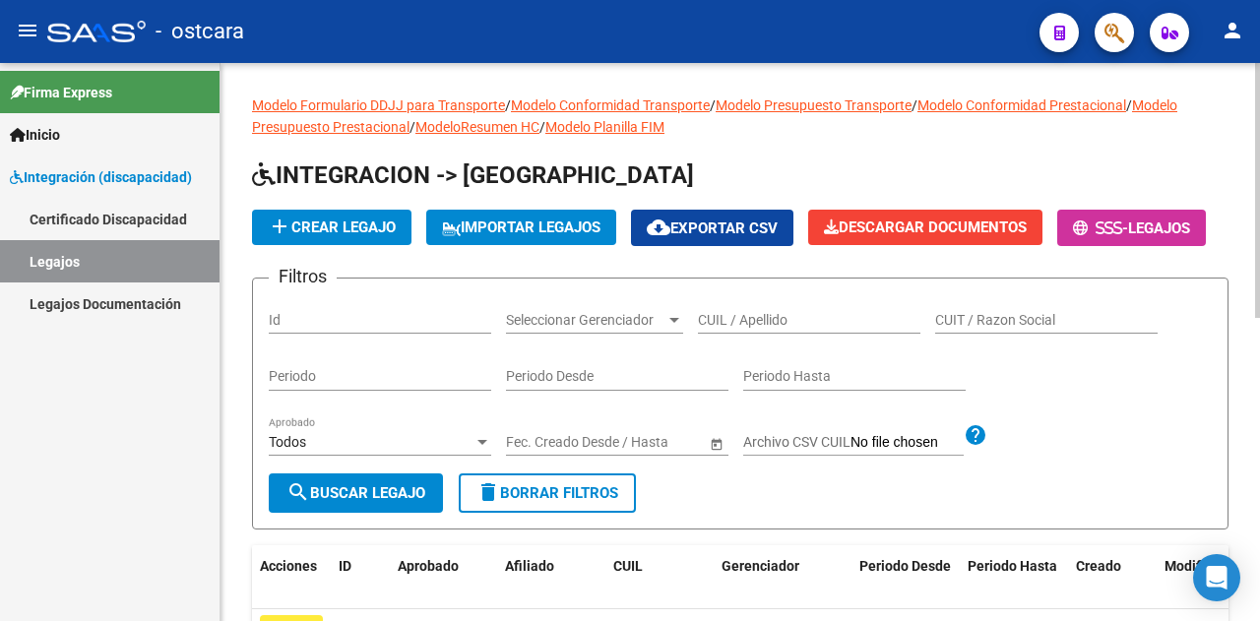 The width and height of the screenshot is (1260, 621). What do you see at coordinates (1200, 566) in the screenshot?
I see `span: Modificado` at bounding box center [1200, 566].